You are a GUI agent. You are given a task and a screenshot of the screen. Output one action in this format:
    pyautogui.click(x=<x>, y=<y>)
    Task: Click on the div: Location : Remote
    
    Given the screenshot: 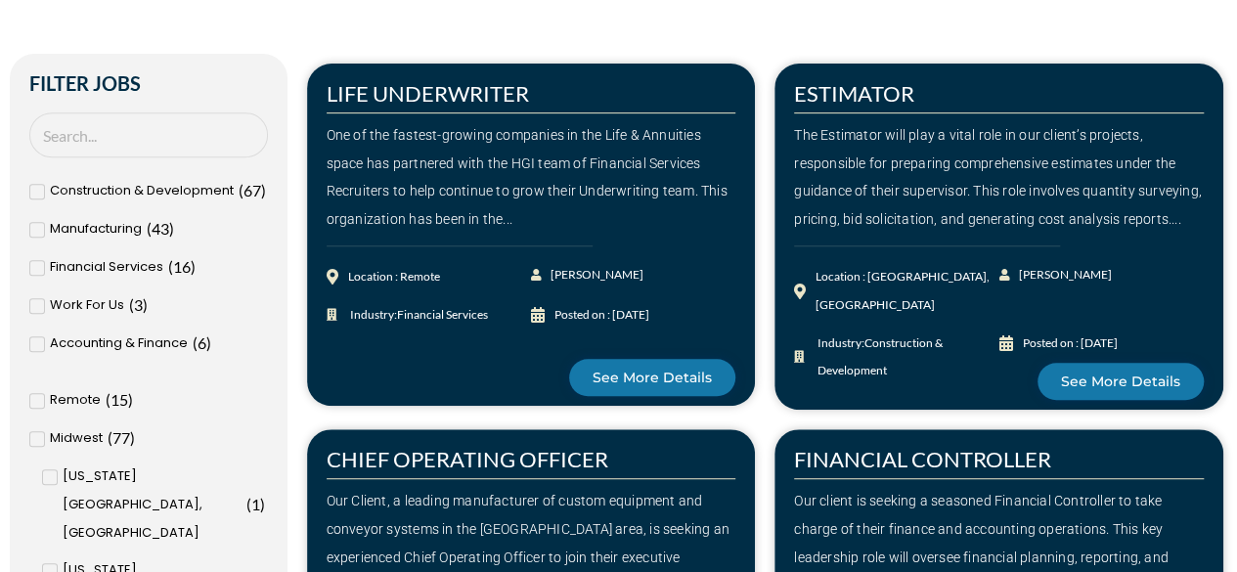 What is the action you would take?
    pyautogui.click(x=394, y=277)
    